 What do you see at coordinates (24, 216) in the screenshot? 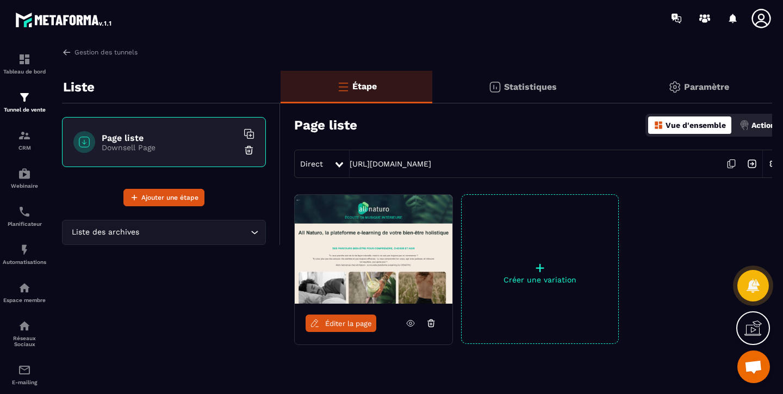
I see `a: schedulerschedulerPlanificateur` at bounding box center [24, 216].